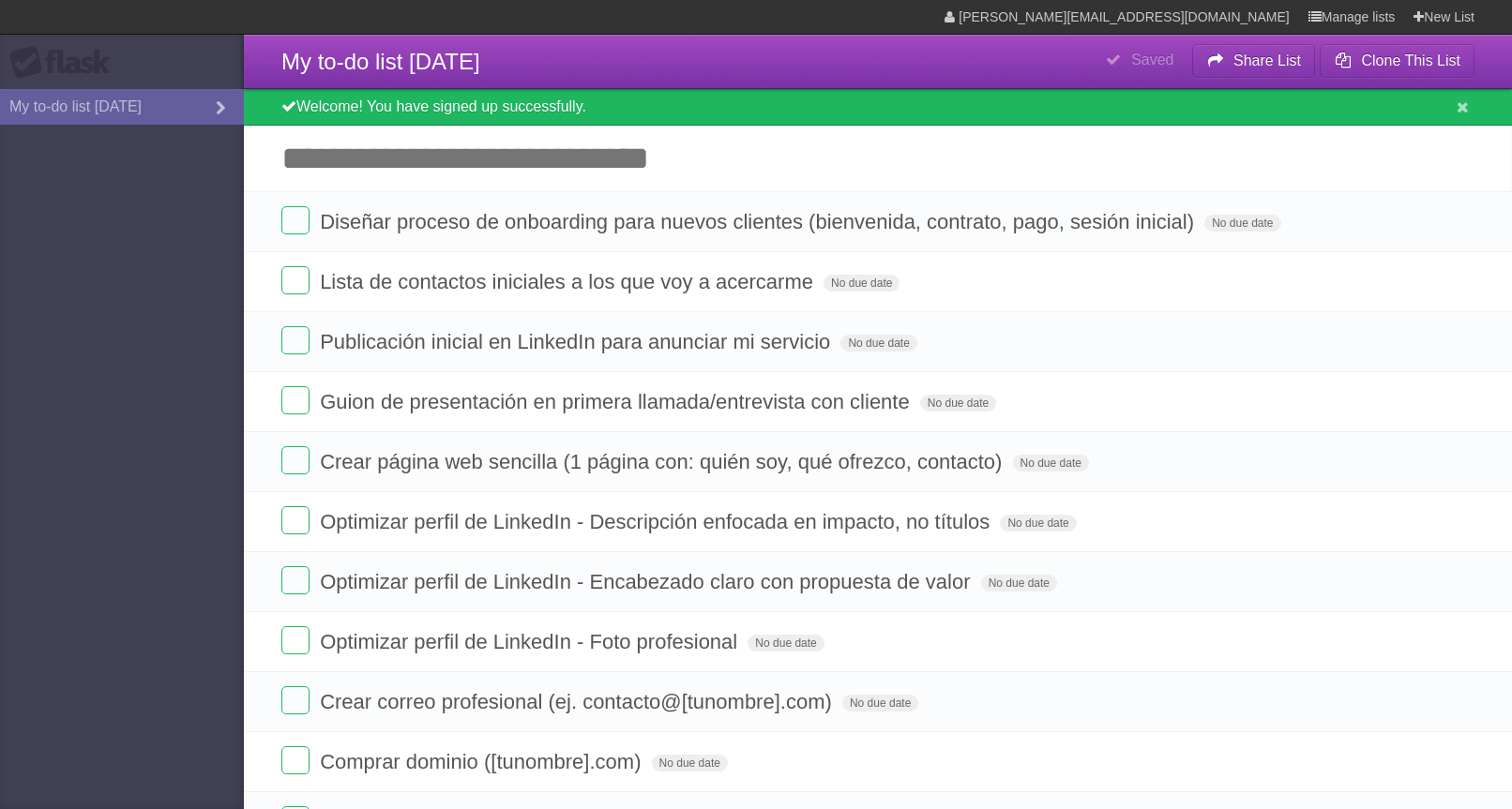  What do you see at coordinates (758, 221) in the screenshot?
I see `span: Diseñar proceso de onboarding para nuevos clientes (bienvenida, contrato, pago, sesión inicial)` at bounding box center [758, 221].